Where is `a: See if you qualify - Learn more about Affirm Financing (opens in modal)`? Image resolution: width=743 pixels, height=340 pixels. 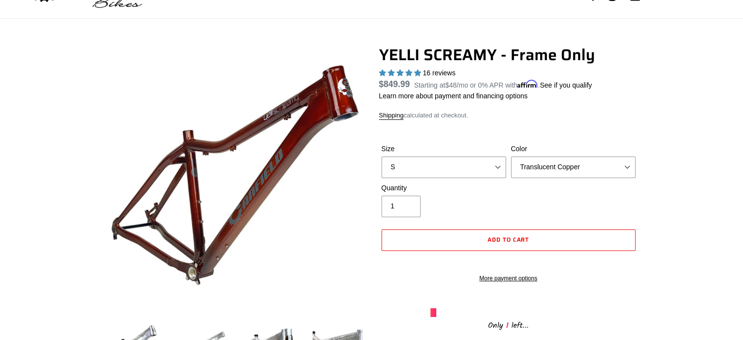
a: See if you qualify - Learn more about Affirm Financing (opens in modal) is located at coordinates (566, 85).